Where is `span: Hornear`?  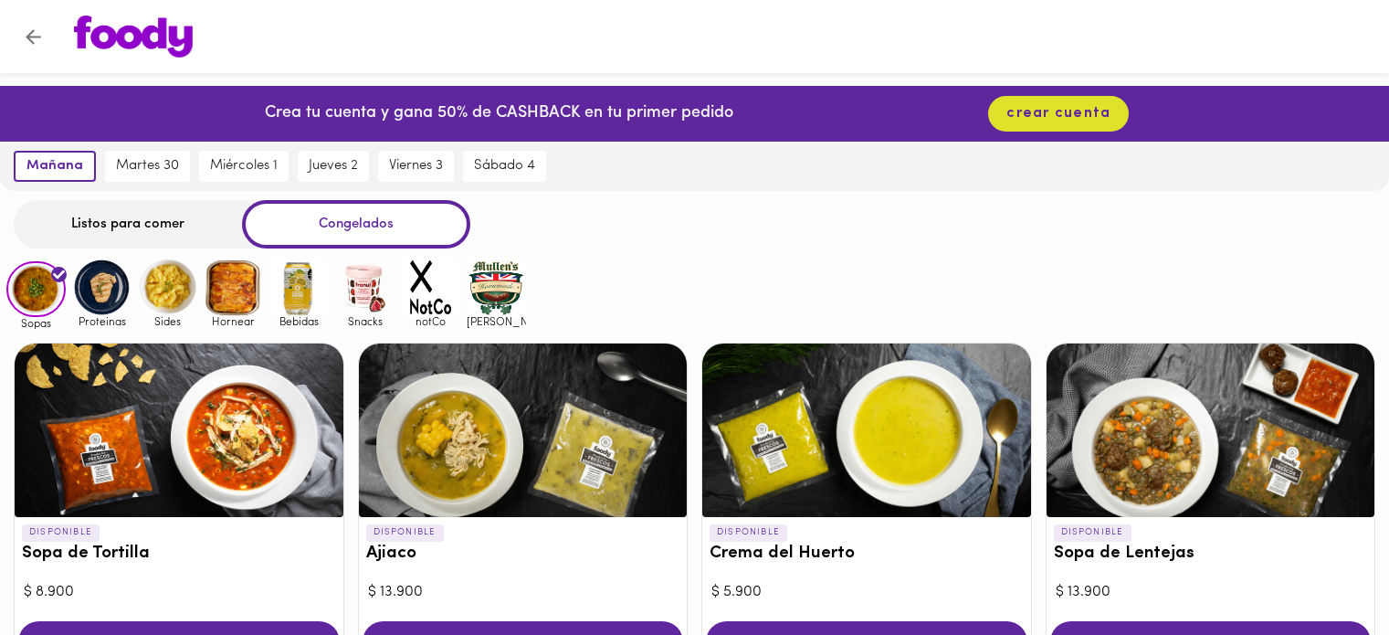 span: Hornear is located at coordinates (233, 321).